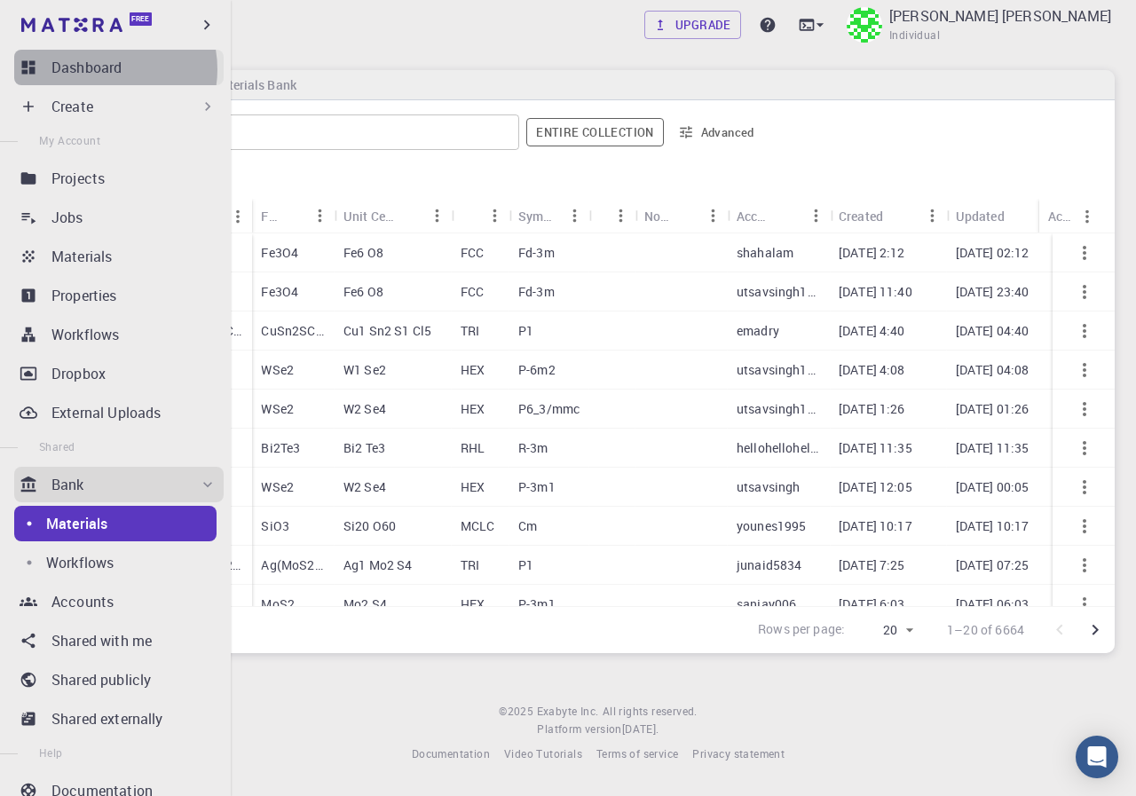 Image resolution: width=1136 pixels, height=796 pixels. What do you see at coordinates (364, 448) in the screenshot?
I see `p: Bi2 Te3` at bounding box center [364, 448].